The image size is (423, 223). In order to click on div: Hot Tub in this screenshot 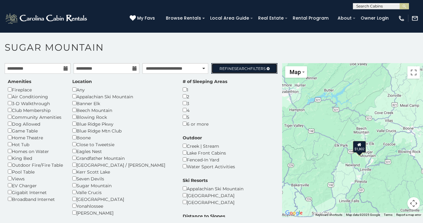, I will do `click(35, 145)`.